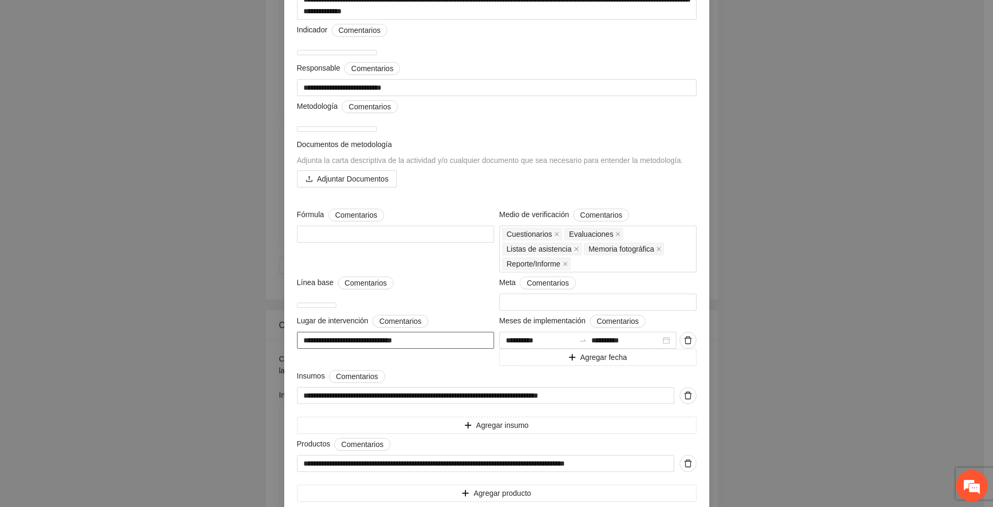 The height and width of the screenshot is (507, 993). What do you see at coordinates (187, 18) in the screenshot?
I see `div: Minimizar ventana de chat en vivo` at bounding box center [187, 18].